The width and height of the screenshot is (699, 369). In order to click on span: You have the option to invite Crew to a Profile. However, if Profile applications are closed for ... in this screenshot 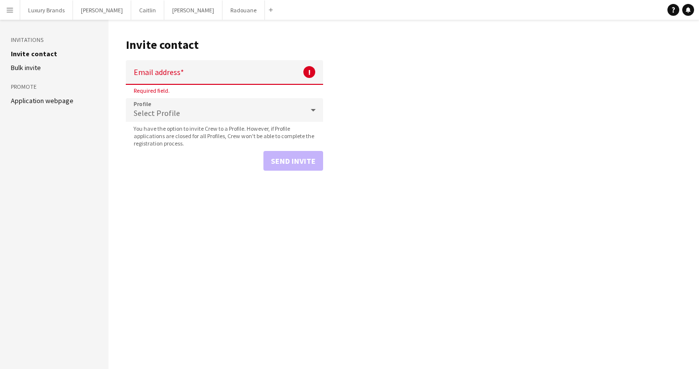, I will do `click(224, 136)`.